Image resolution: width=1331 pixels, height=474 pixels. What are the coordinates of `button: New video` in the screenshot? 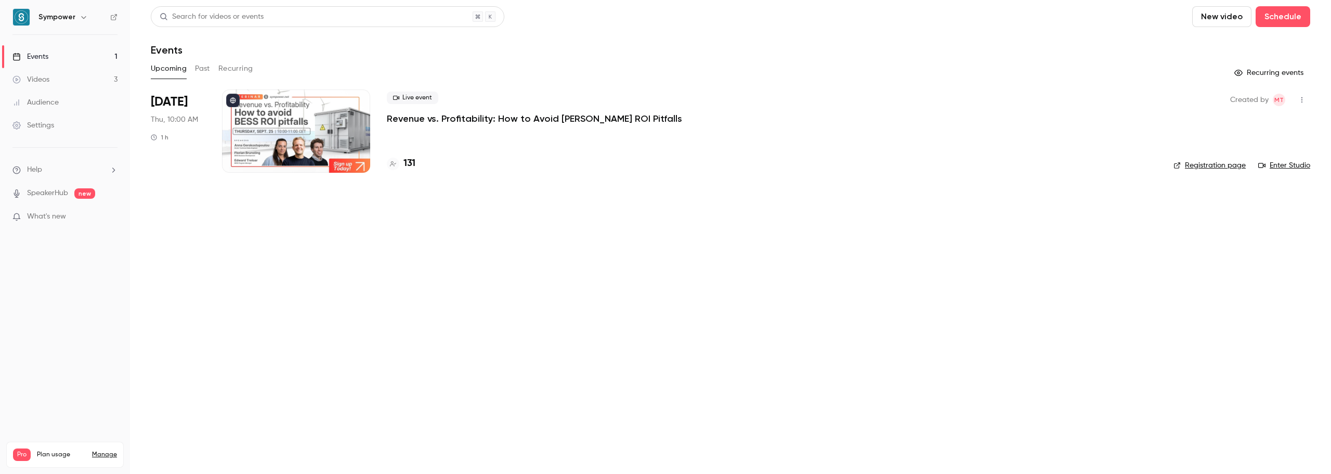 It's located at (1222, 17).